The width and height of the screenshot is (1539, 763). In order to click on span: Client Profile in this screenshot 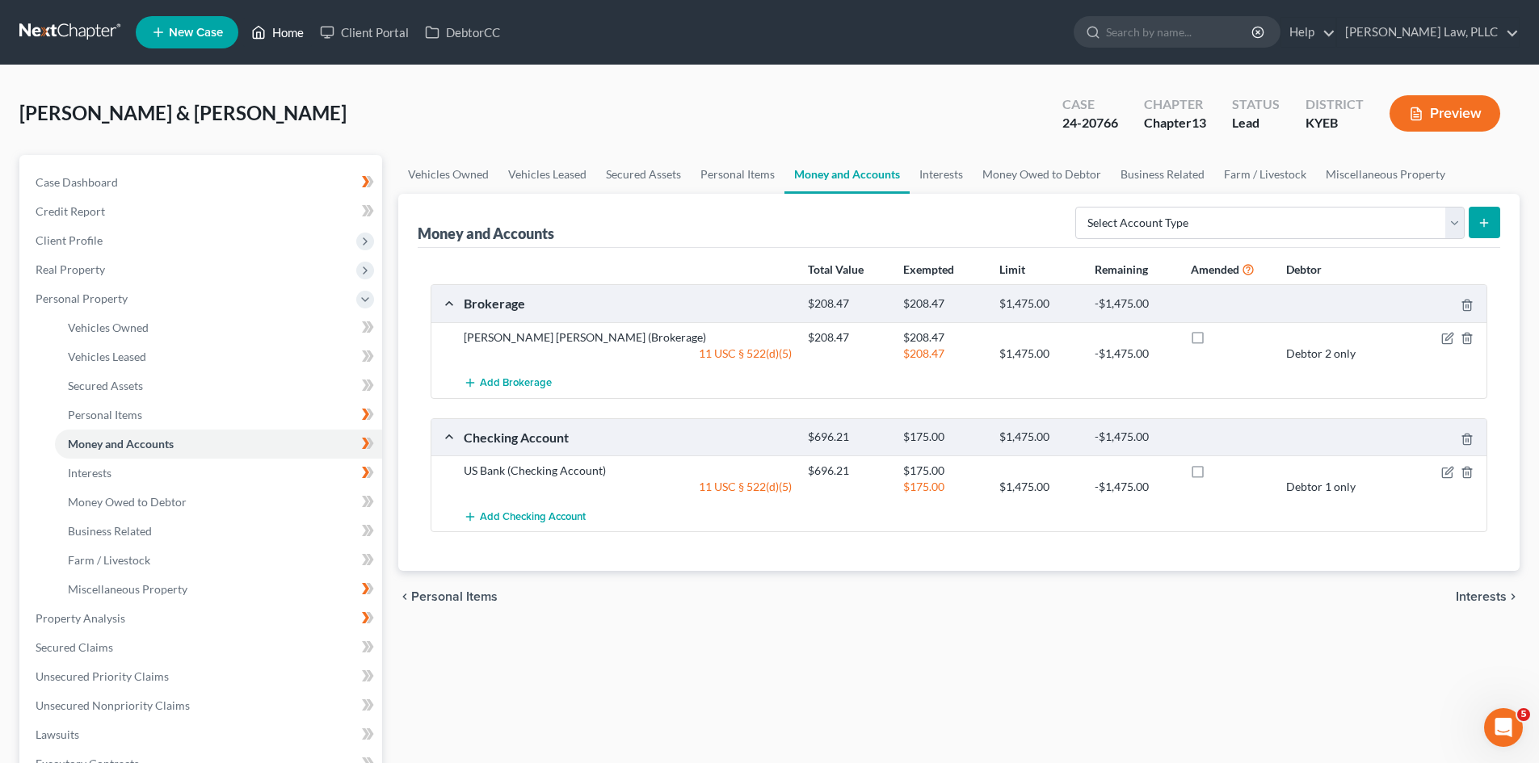, I will do `click(69, 240)`.